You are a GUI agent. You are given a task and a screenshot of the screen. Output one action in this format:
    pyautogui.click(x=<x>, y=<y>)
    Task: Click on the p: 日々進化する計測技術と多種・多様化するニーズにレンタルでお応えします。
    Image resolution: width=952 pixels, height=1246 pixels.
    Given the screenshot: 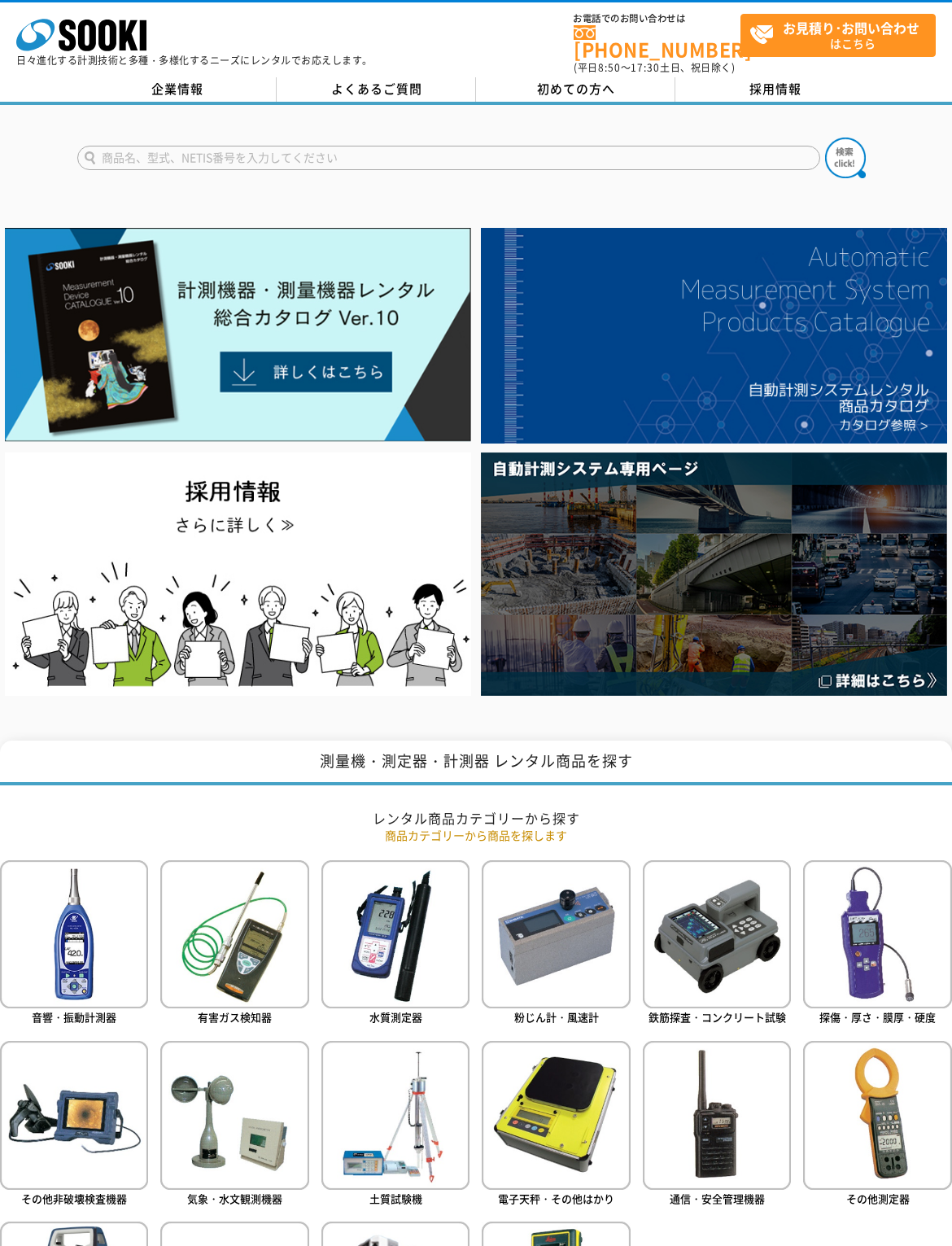 What is the action you would take?
    pyautogui.click(x=195, y=60)
    